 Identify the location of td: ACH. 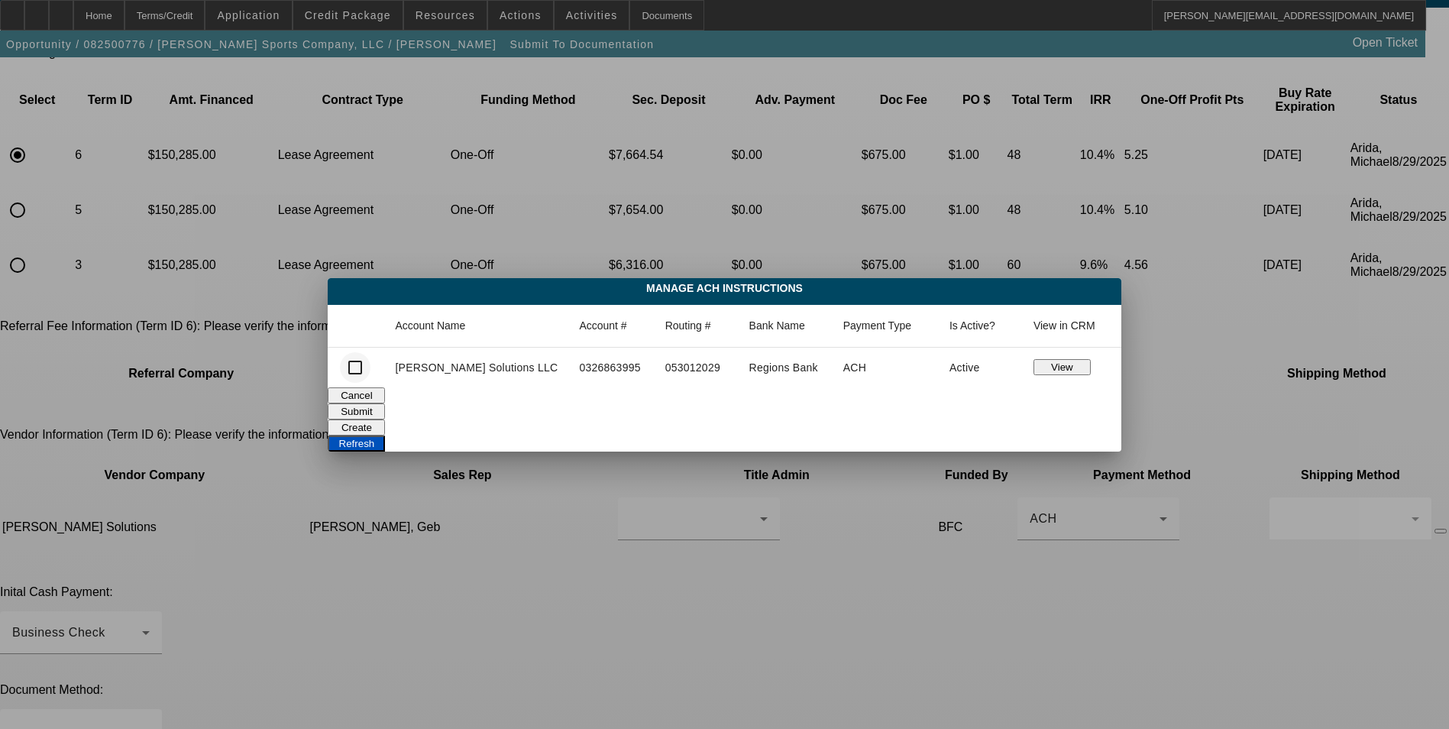
(884, 367).